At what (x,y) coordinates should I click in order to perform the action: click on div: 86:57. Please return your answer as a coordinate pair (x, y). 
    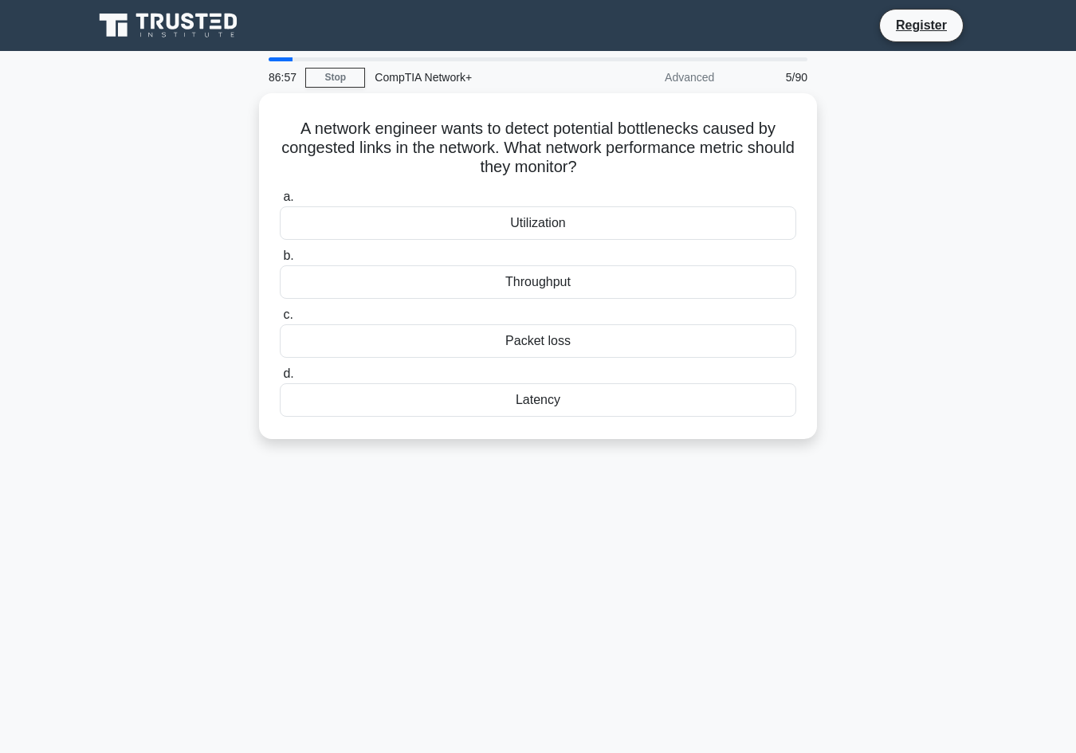
    Looking at the image, I should click on (282, 77).